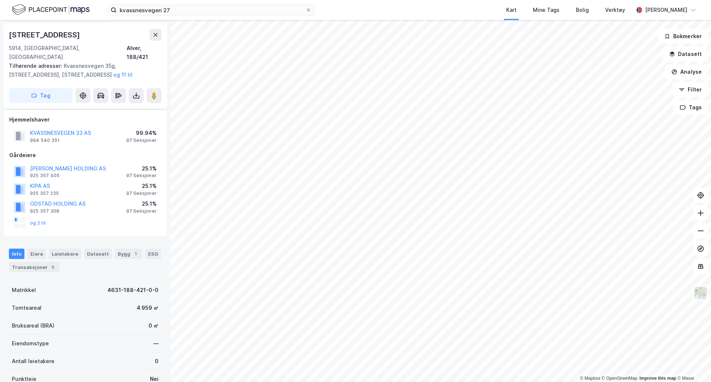 This screenshot has height=382, width=711. Describe the element at coordinates (41, 96) in the screenshot. I see `button: Tag` at that location.